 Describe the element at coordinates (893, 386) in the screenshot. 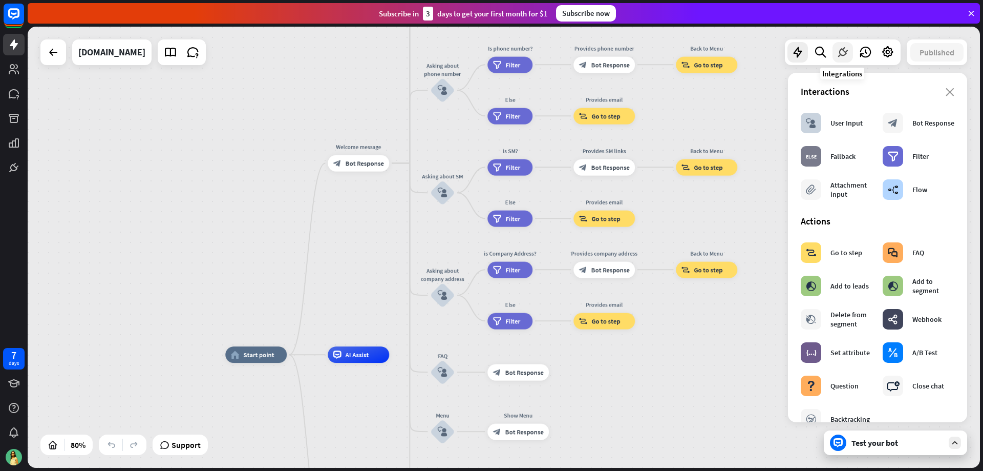

I see `i: block_close_chat` at that location.